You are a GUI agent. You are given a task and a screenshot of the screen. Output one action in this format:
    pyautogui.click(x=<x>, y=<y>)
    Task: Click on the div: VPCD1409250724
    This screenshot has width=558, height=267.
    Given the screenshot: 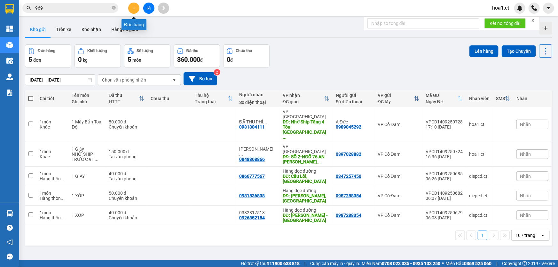 What is the action you would take?
    pyautogui.click(x=444, y=152)
    